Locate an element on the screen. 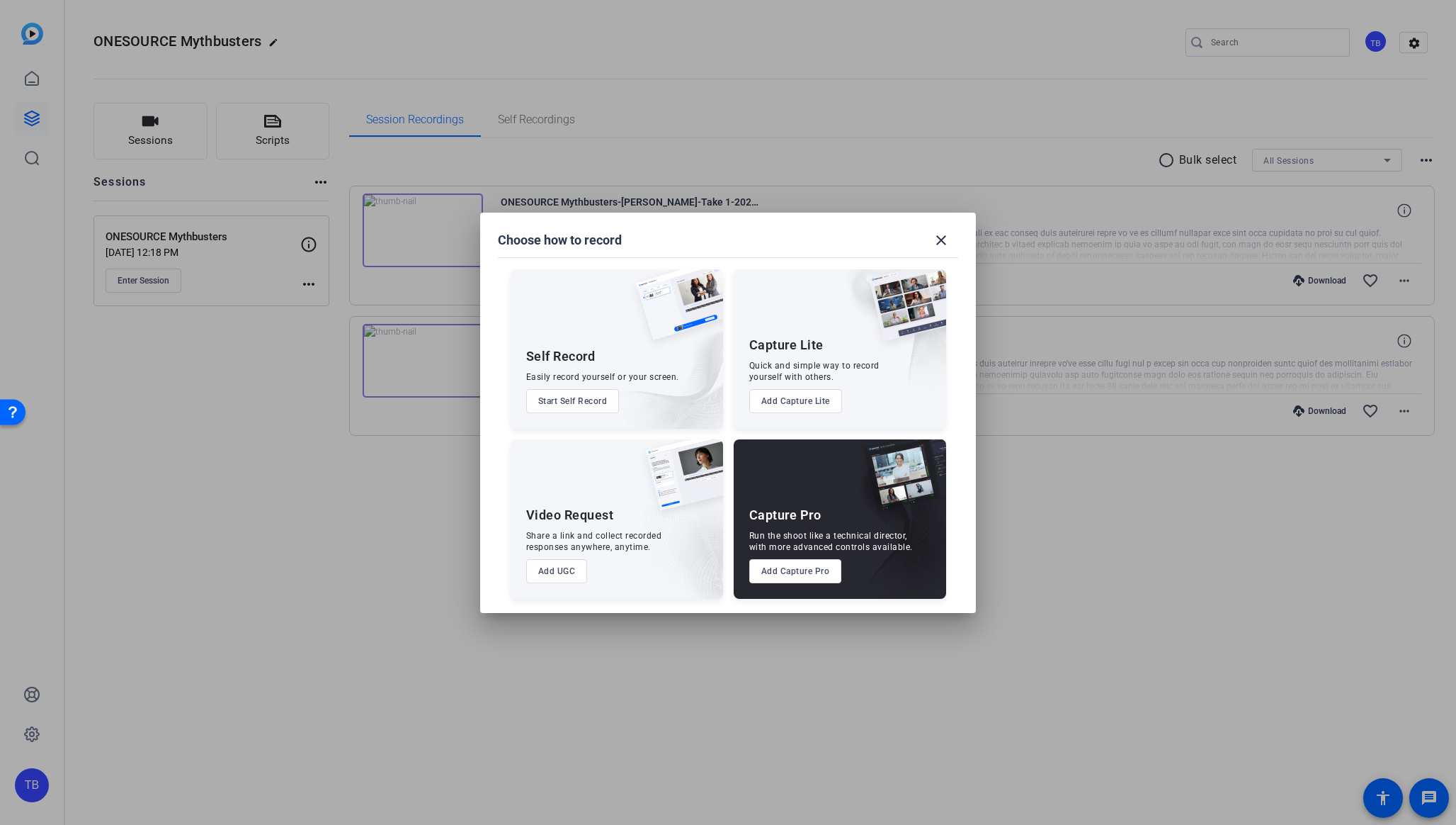  img: capture-lite.png is located at coordinates (902, 312).